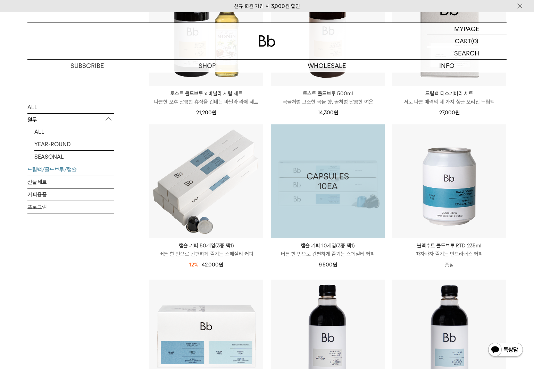 The height and width of the screenshot is (369, 534). What do you see at coordinates (71, 194) in the screenshot?
I see `a: 커피용품` at bounding box center [71, 194].